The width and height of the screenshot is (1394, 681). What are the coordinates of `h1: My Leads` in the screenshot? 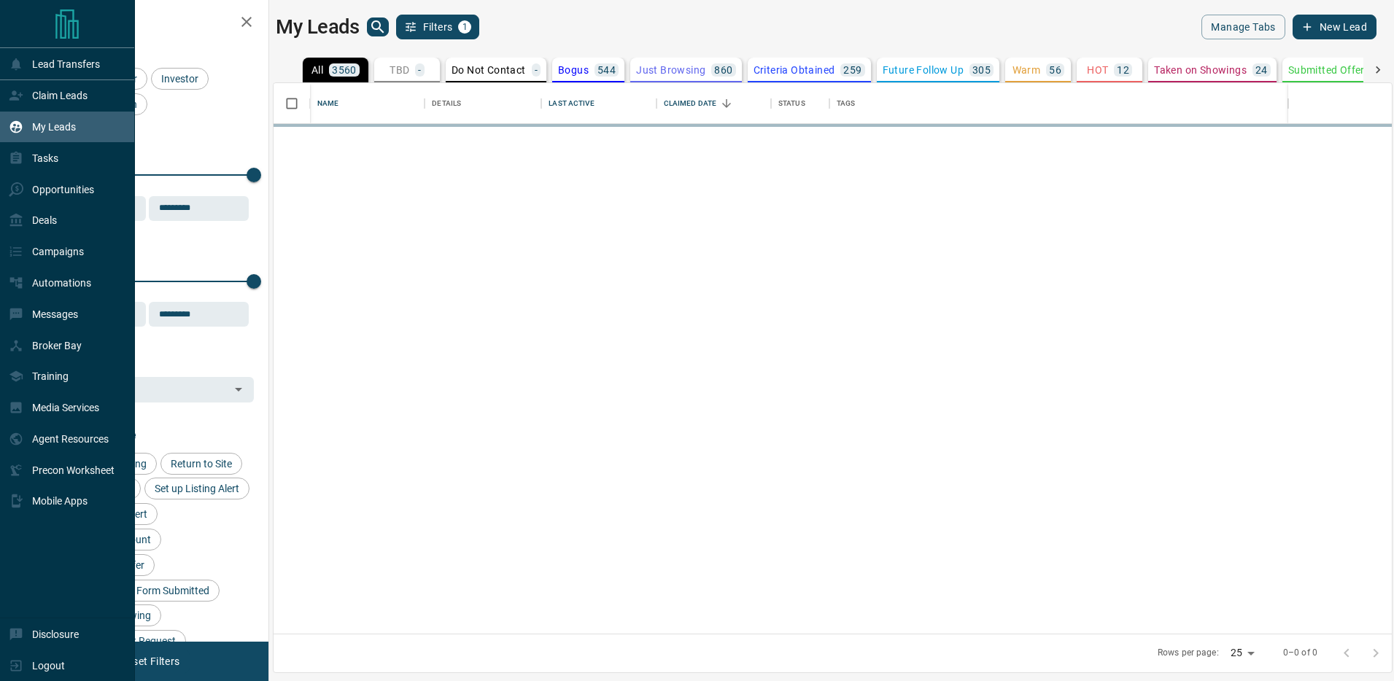 It's located at (317, 27).